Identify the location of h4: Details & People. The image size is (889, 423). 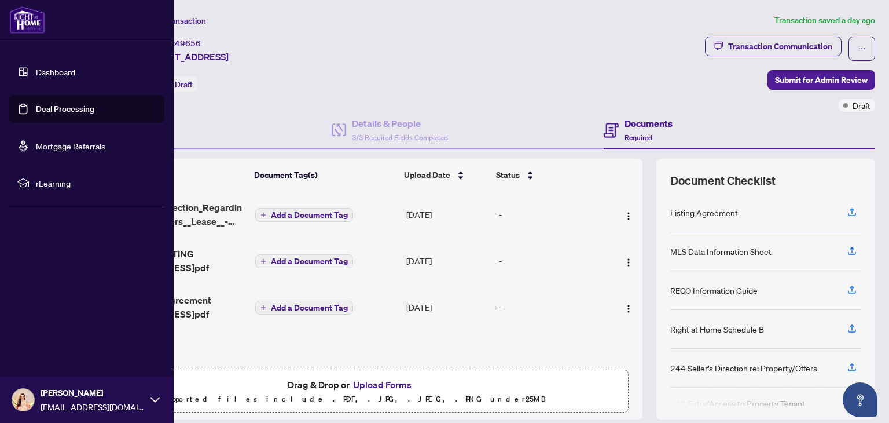
(400, 123).